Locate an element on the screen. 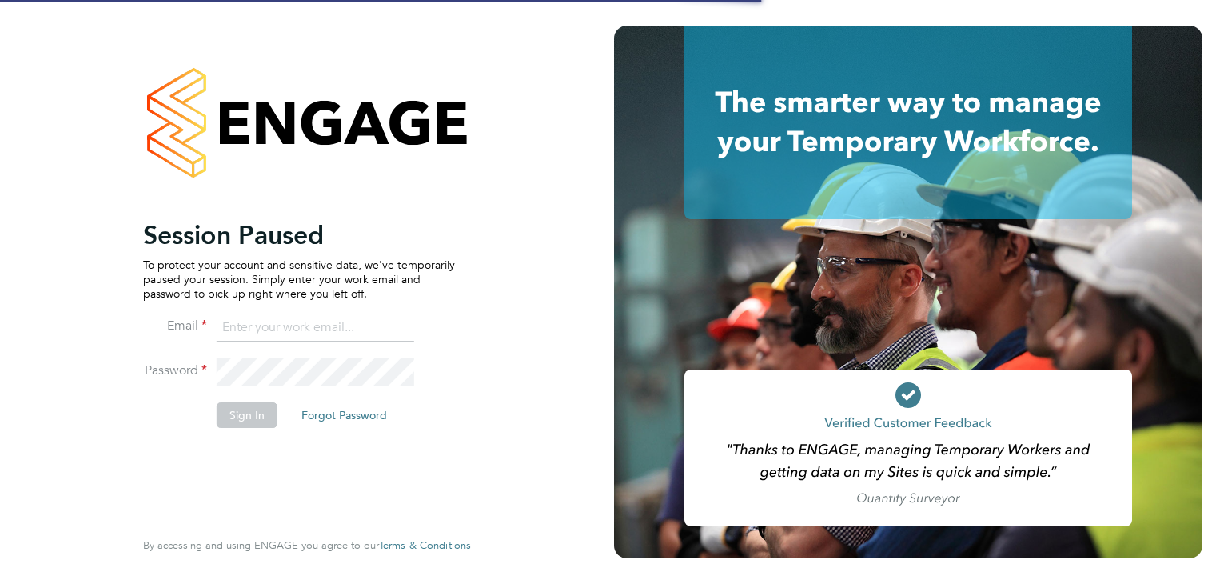 Image resolution: width=1228 pixels, height=584 pixels. button: Sign In is located at coordinates (247, 415).